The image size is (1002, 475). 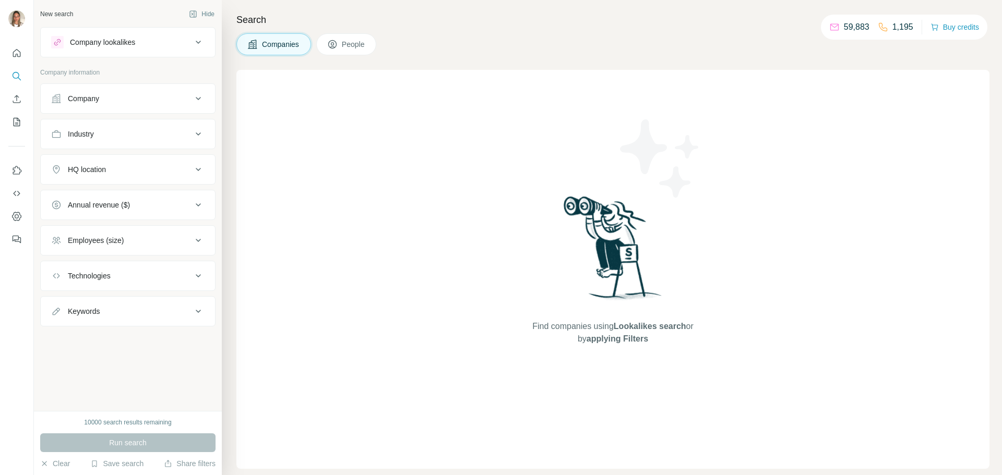 What do you see at coordinates (99, 205) in the screenshot?
I see `div: Annual revenue ($)` at bounding box center [99, 205].